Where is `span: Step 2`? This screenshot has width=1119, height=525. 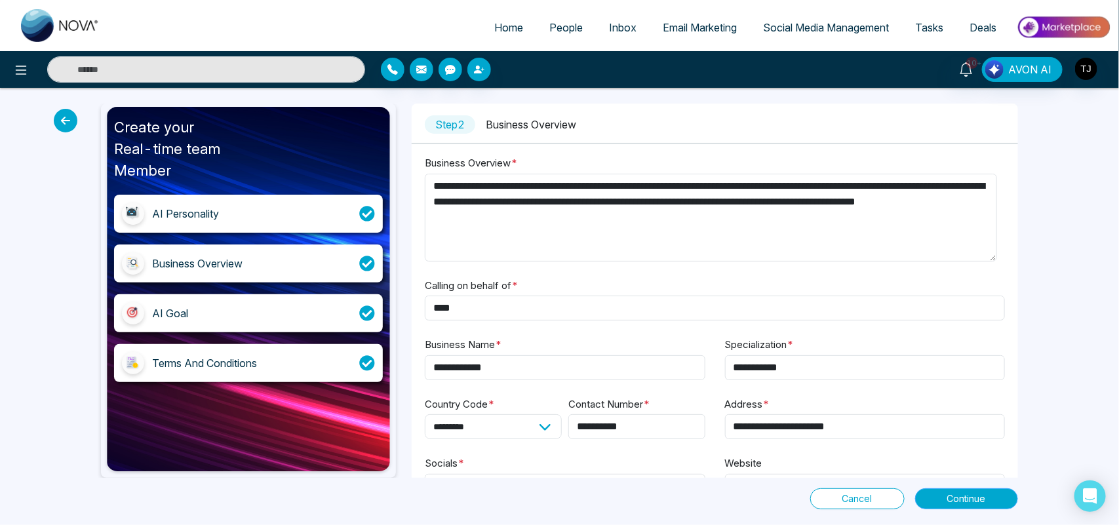
span: Step 2 is located at coordinates (450, 125).